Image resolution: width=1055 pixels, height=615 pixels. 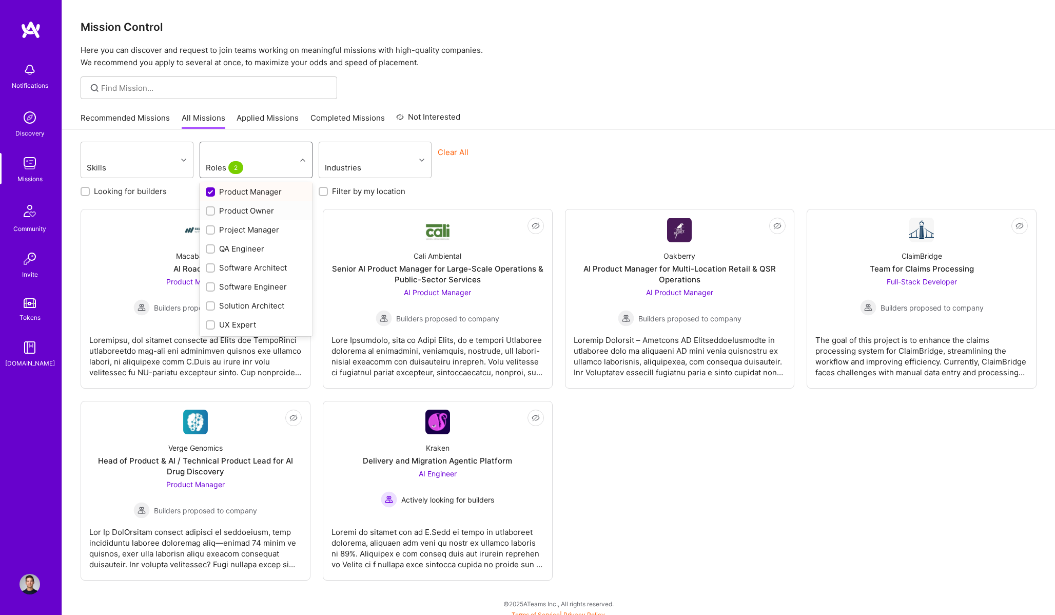 I want to click on a: Company LogoClaimBridgeTeam for Claims ProcessingFull-Stack Developer Builders proposed to compan..., so click(x=922, y=299).